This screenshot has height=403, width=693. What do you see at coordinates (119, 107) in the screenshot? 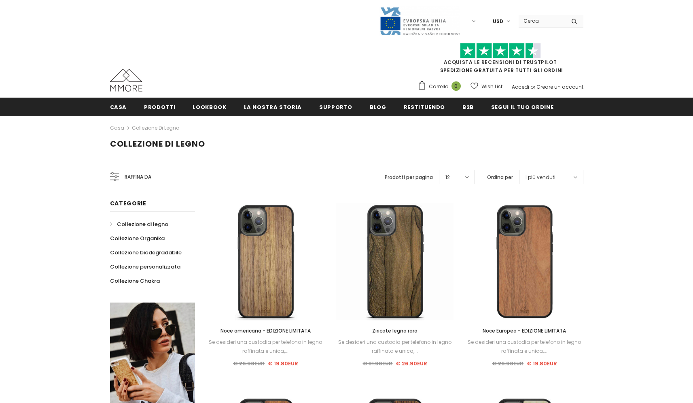
I see `span: Casa` at bounding box center [119, 107].